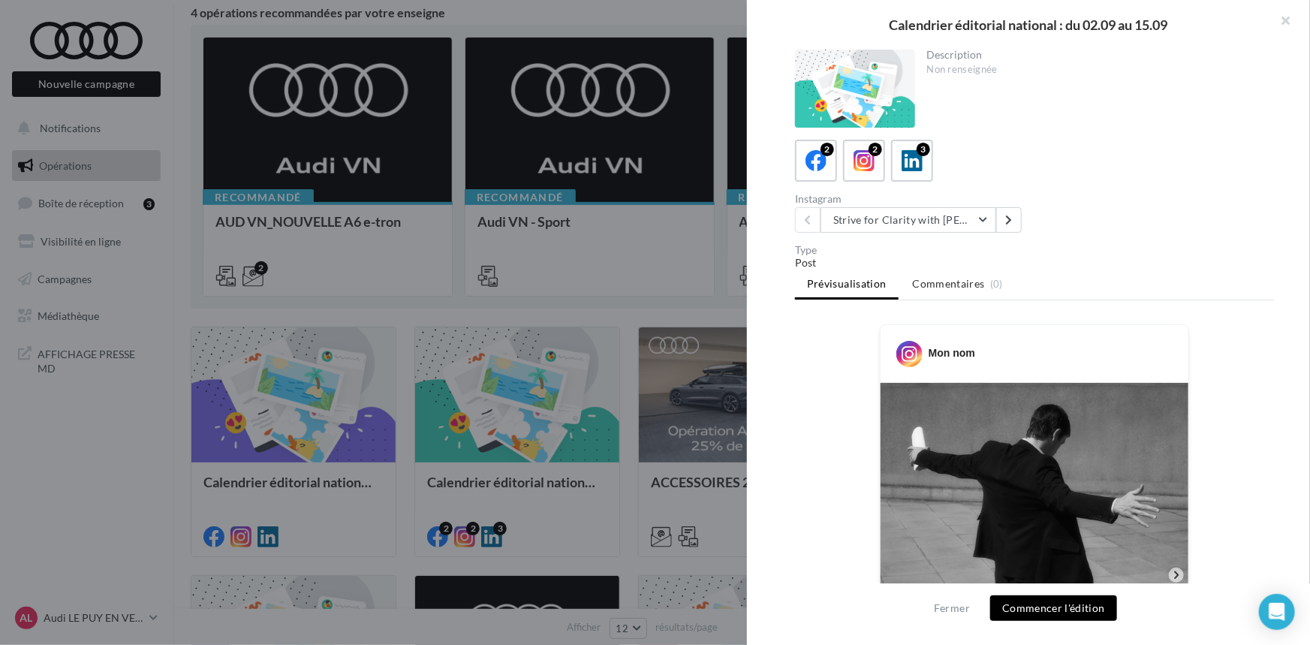 Image resolution: width=1310 pixels, height=645 pixels. What do you see at coordinates (1053, 608) in the screenshot?
I see `button: Commencer l'édition` at bounding box center [1053, 608].